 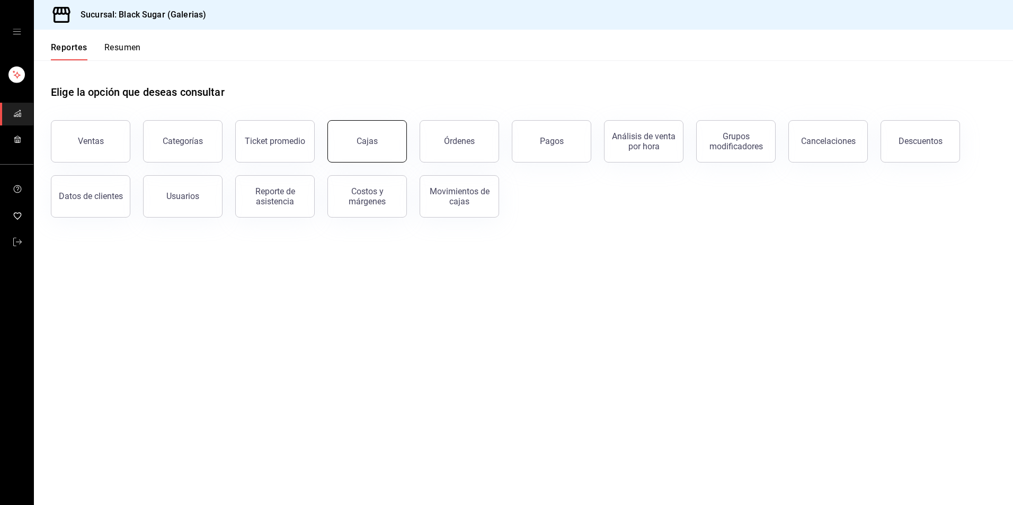 I want to click on div: Descuentos, so click(x=920, y=141).